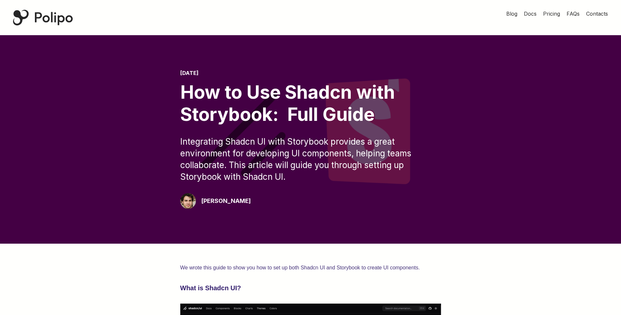  Describe the element at coordinates (551, 14) in the screenshot. I see `a: Pricing` at that location.